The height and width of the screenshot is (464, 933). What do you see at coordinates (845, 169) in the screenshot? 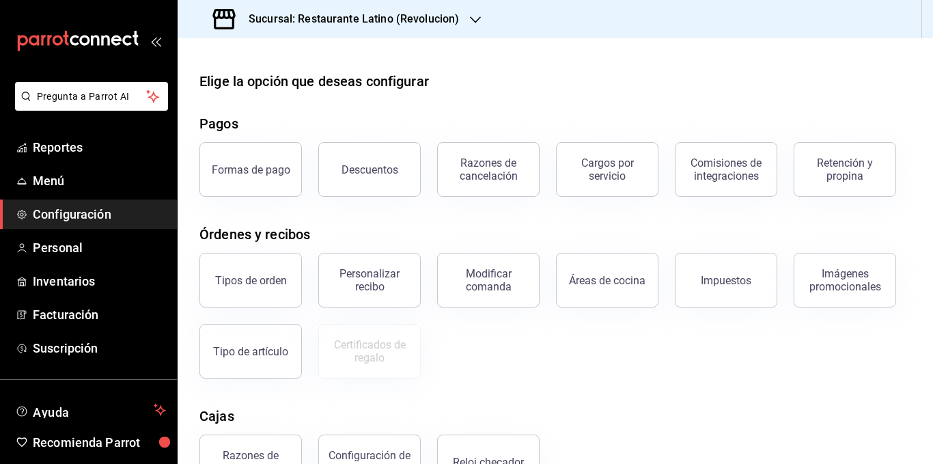
I see `div: Retención y propina` at bounding box center [845, 169].